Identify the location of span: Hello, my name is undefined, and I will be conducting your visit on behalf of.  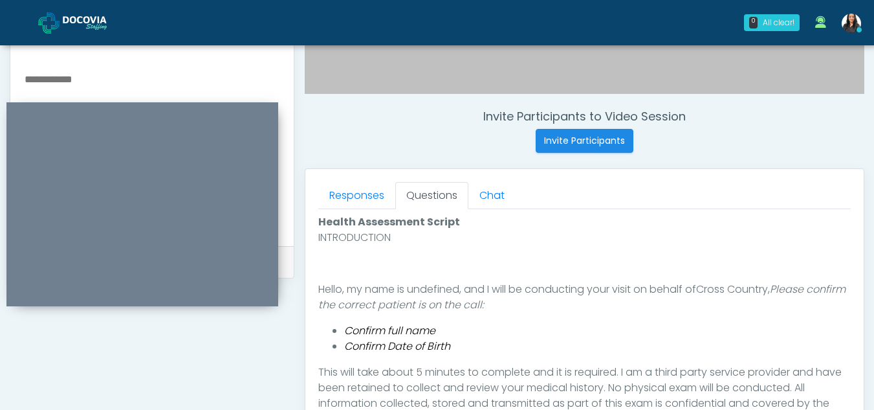
(507, 289).